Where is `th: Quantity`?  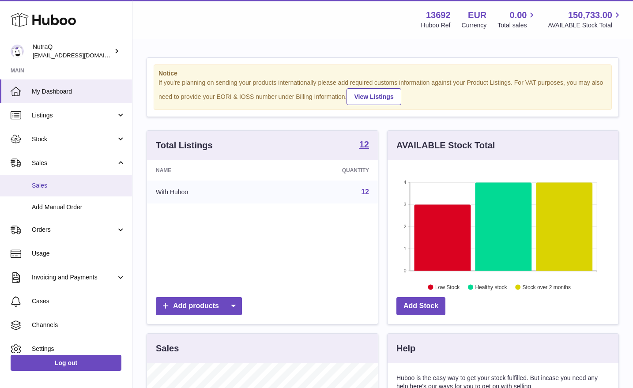 th: Quantity is located at coordinates (323, 170).